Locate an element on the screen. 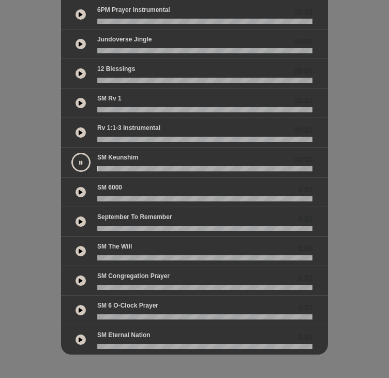  p: September to Remember is located at coordinates (135, 217).